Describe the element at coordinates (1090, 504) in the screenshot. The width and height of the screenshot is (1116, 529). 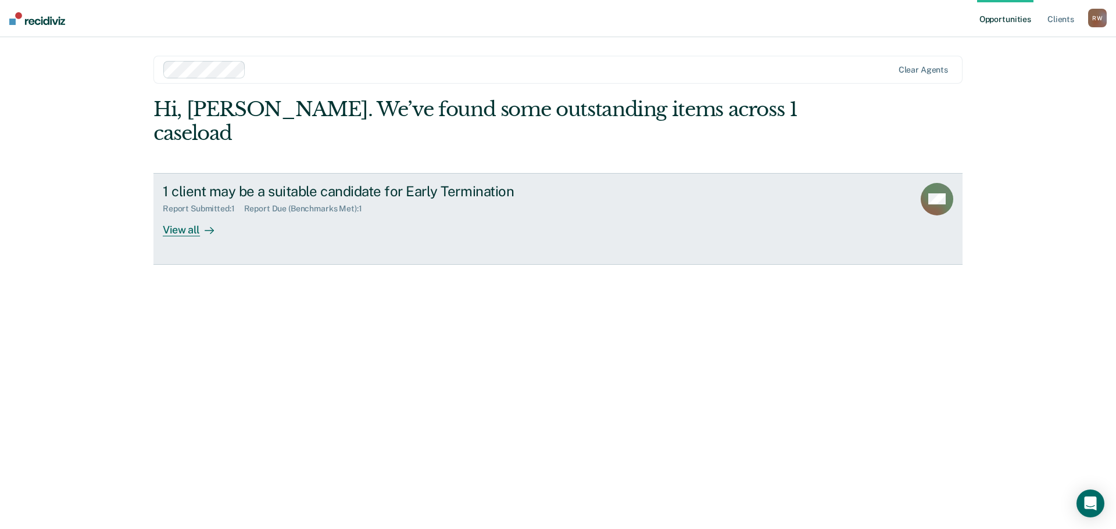
I see `div: Open Intercom Messenger` at that location.